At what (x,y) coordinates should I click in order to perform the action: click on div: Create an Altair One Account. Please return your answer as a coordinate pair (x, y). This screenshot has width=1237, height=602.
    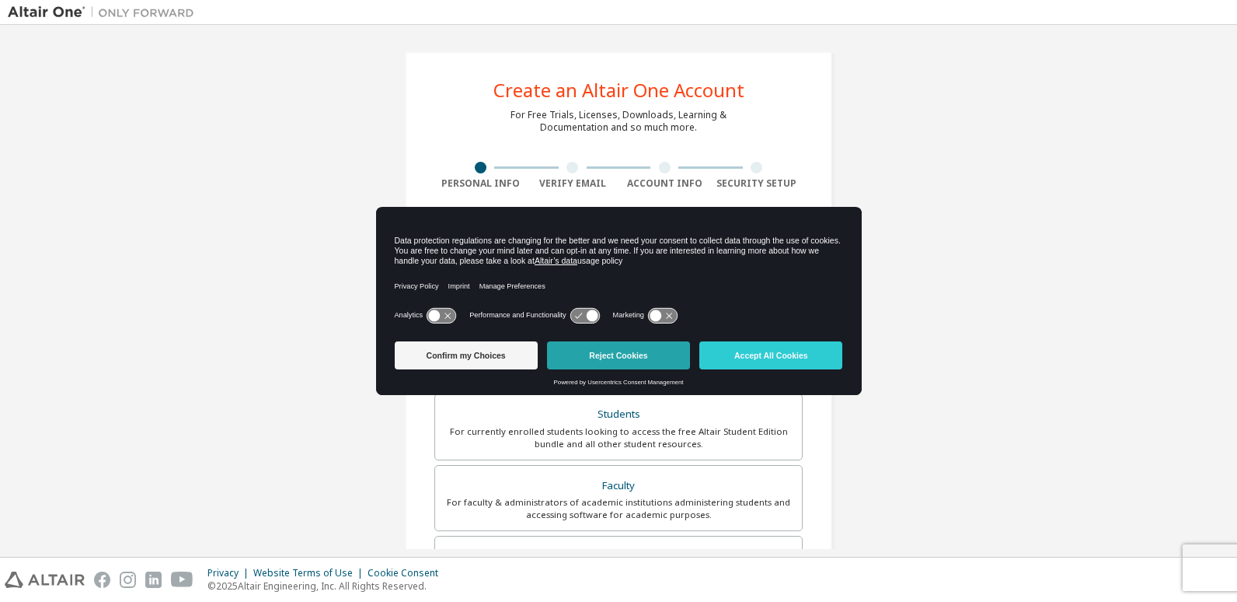
    Looking at the image, I should click on (619, 90).